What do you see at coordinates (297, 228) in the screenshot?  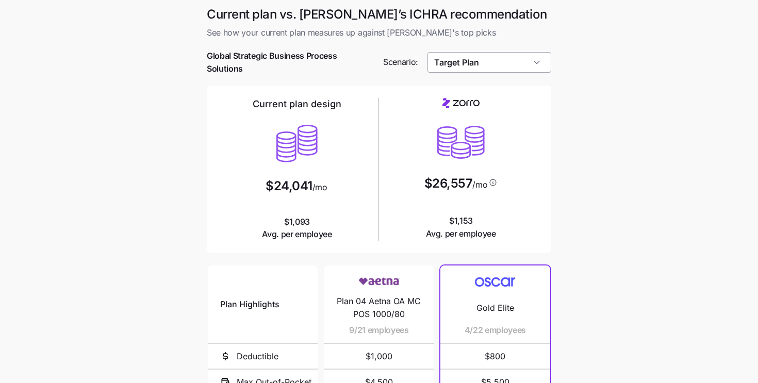 I see `span: $1,093` at bounding box center [297, 228].